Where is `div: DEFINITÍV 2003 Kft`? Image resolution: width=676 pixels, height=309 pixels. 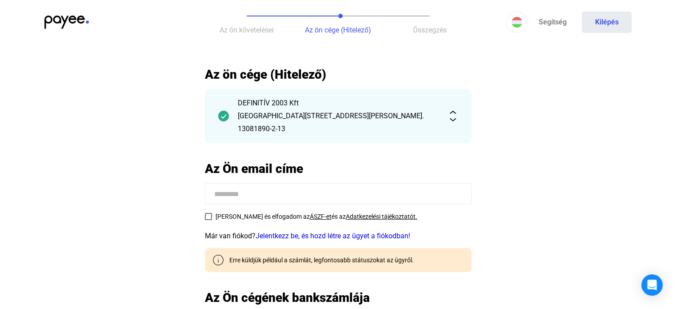 div: DEFINITÍV 2003 Kft is located at coordinates (338, 103).